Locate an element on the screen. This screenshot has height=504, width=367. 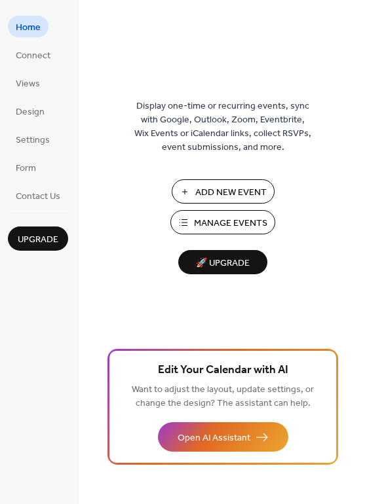
button: 🚀 Upgrade is located at coordinates (223, 262).